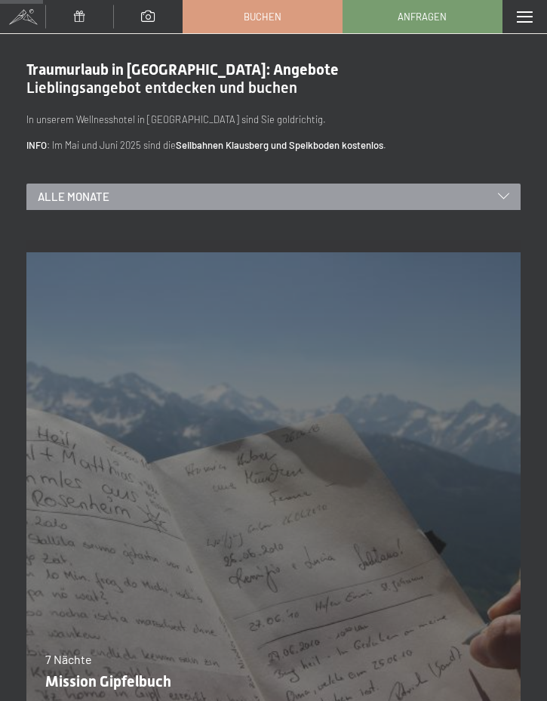  I want to click on a: Buchen, so click(263, 17).